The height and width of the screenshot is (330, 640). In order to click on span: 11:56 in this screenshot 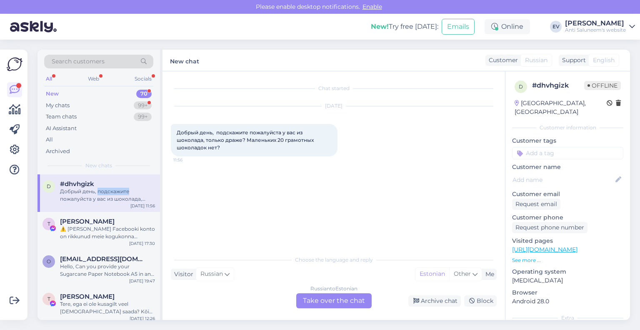, I will do `click(189, 160)`.